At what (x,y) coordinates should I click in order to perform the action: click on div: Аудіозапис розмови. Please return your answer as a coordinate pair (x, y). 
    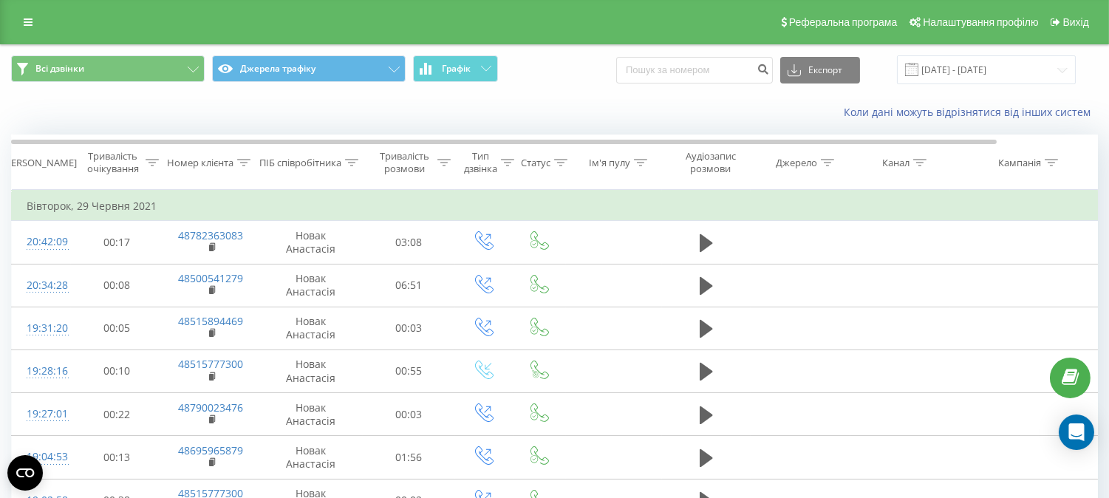
    Looking at the image, I should click on (710, 163).